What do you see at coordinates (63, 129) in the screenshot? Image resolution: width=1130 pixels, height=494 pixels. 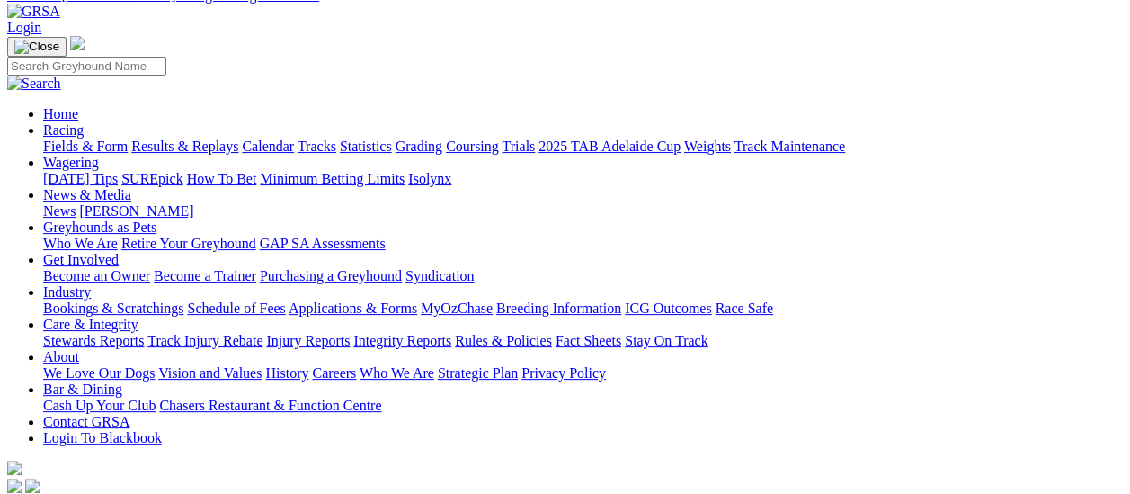 I see `a: Racing` at bounding box center [63, 129].